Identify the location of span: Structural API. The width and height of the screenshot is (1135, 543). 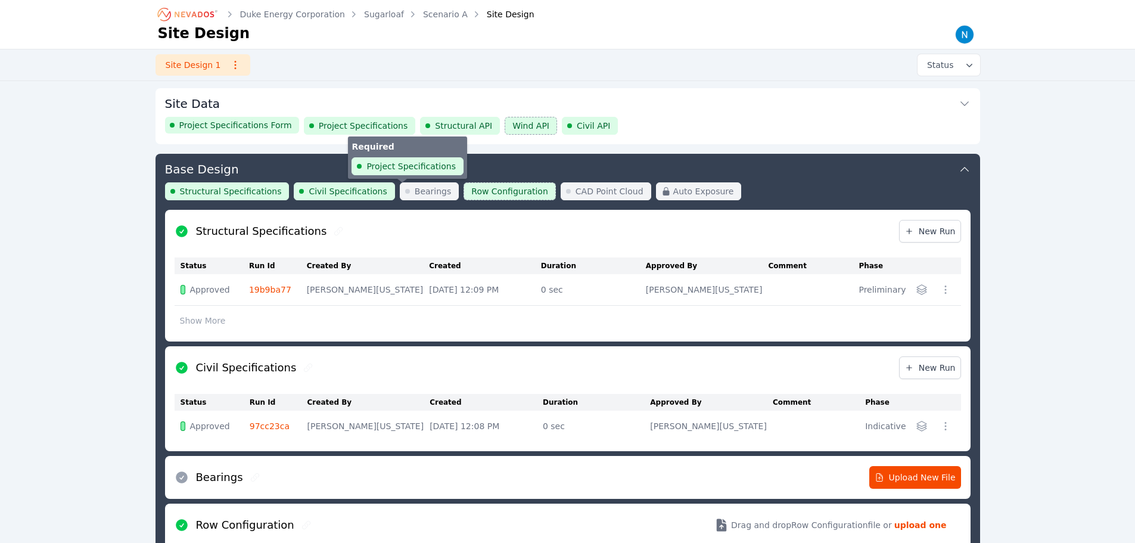
(464, 126).